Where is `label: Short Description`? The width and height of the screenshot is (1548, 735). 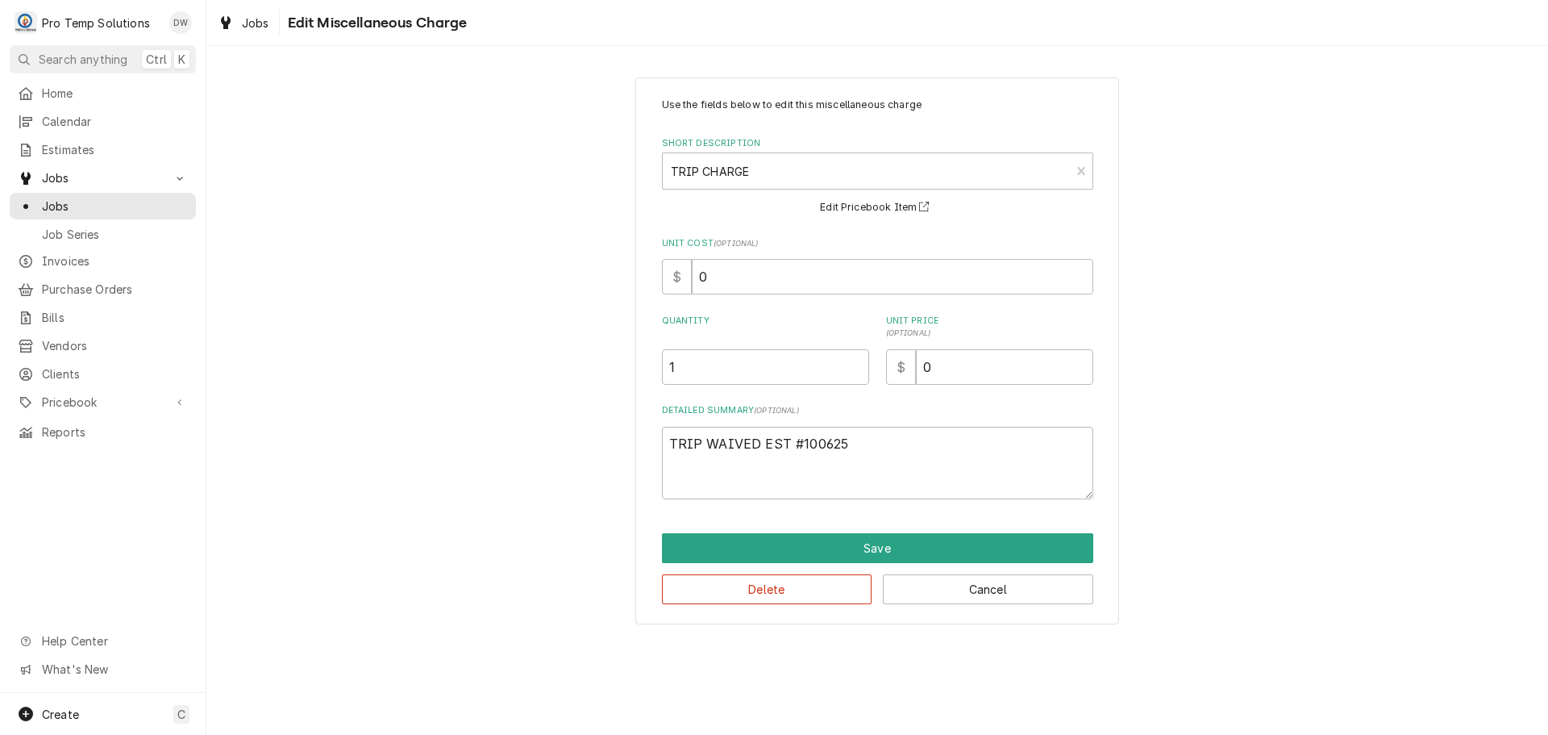 label: Short Description is located at coordinates (877, 144).